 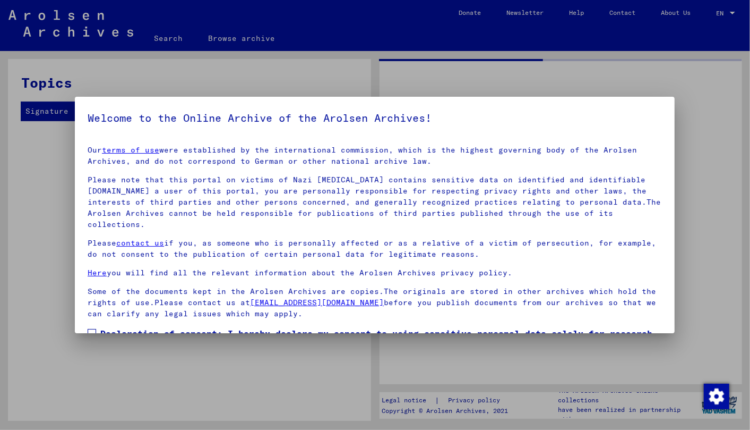 What do you see at coordinates (131, 150) in the screenshot?
I see `a: terms of use` at bounding box center [131, 150].